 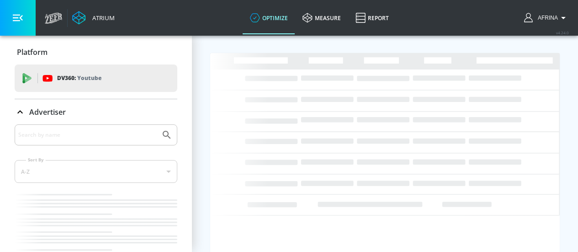 What do you see at coordinates (269, 18) in the screenshot?
I see `a: optimize` at bounding box center [269, 18].